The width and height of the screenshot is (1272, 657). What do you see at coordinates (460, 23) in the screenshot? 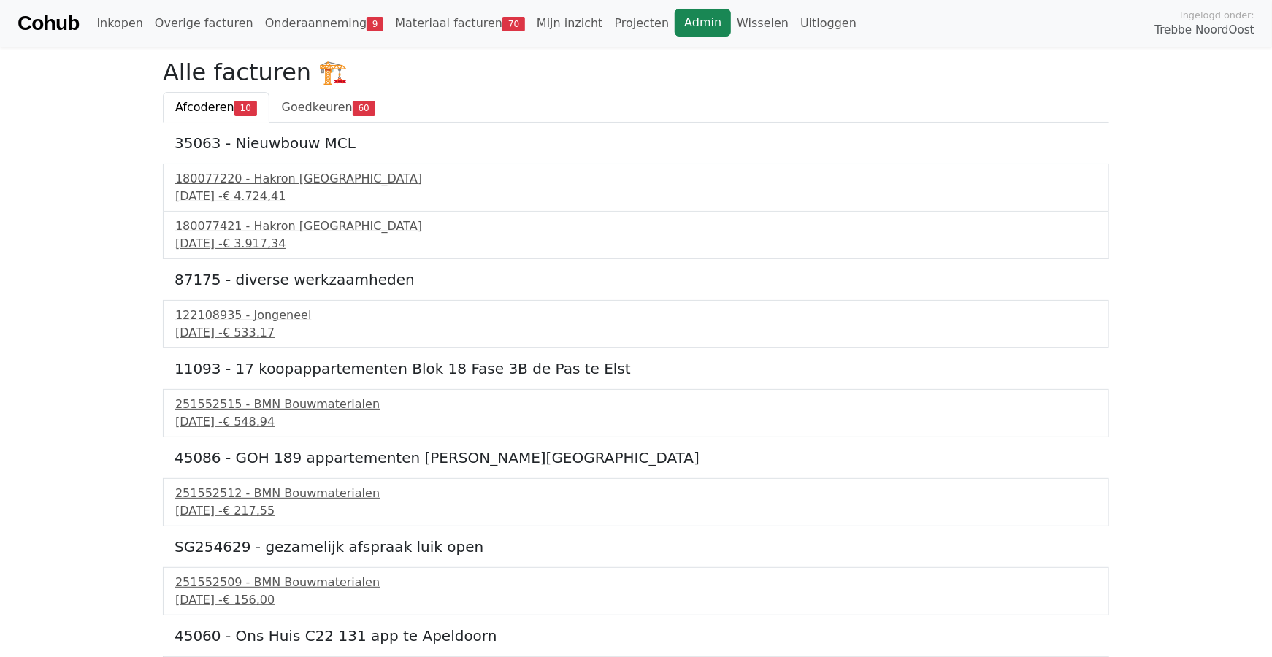
I see `a: Materiaal facturen70` at bounding box center [460, 23].